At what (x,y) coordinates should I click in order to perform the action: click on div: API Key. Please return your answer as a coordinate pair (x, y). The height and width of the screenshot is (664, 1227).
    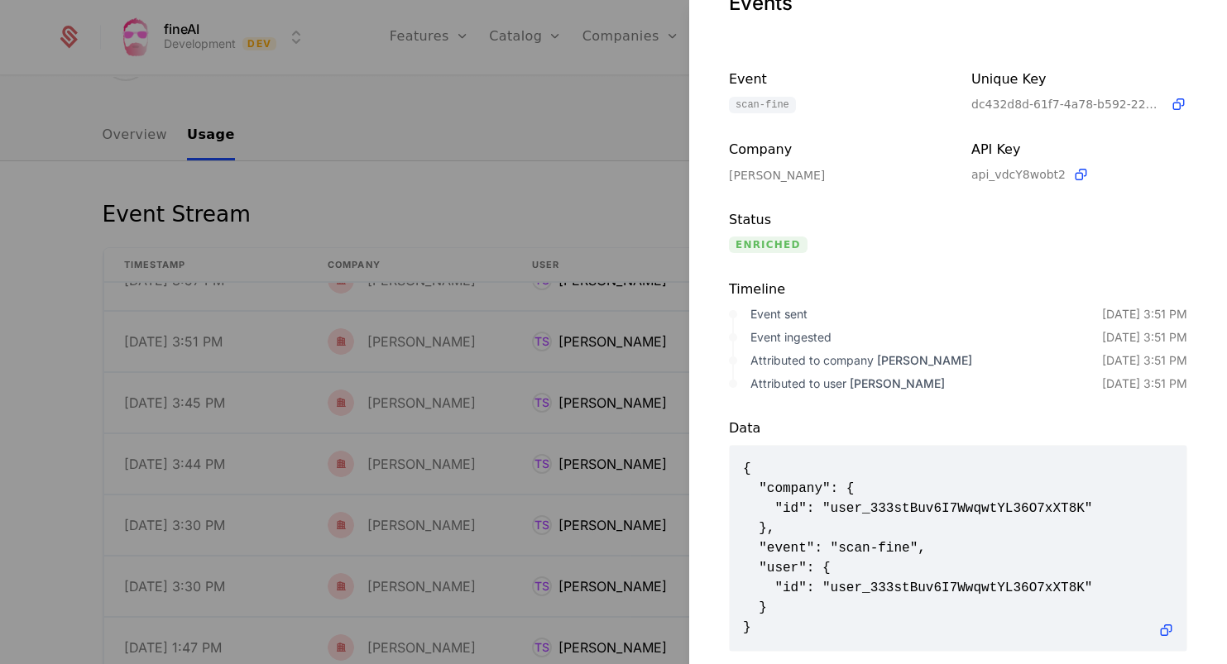
    Looking at the image, I should click on (1079, 150).